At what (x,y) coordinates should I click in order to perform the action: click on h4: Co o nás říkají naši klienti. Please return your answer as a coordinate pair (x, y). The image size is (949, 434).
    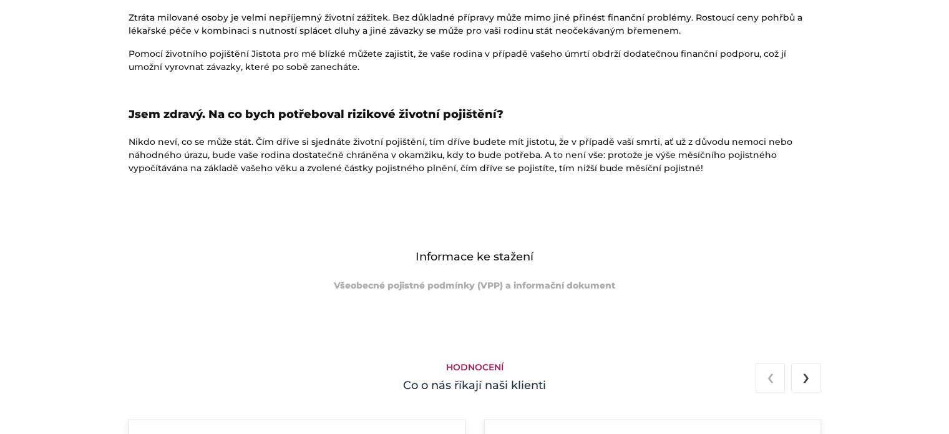
    Looking at the image, I should click on (475, 385).